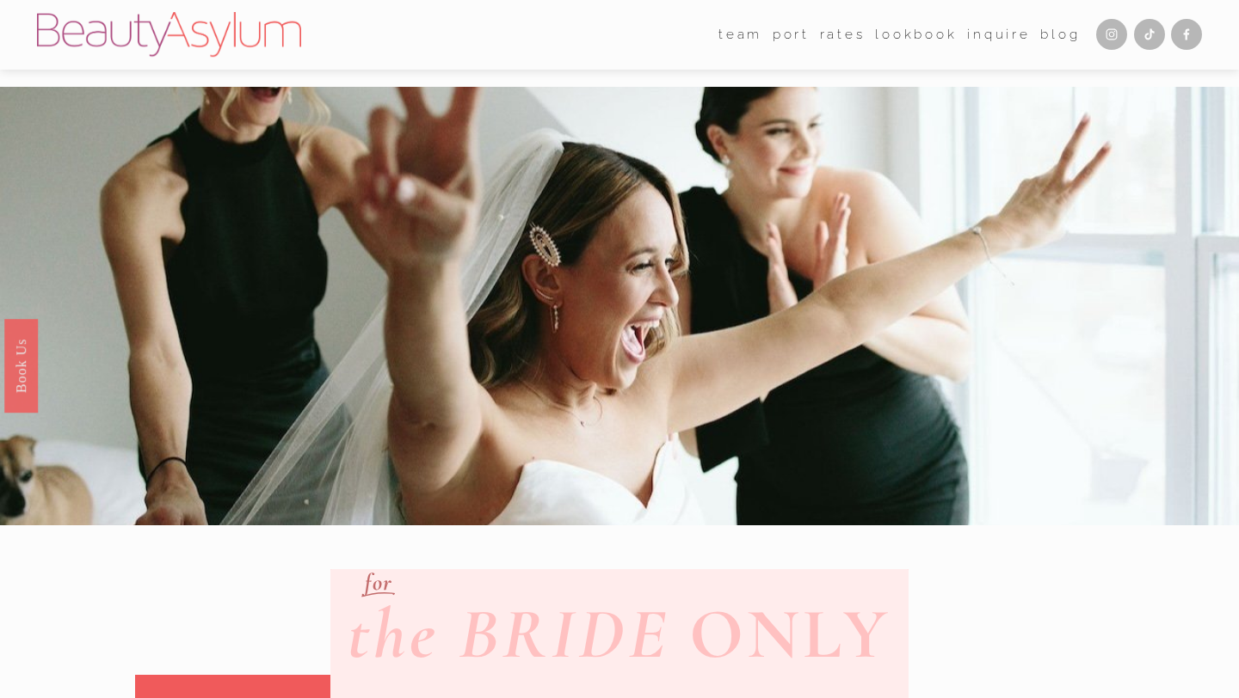 This screenshot has width=1239, height=698. I want to click on a: Lookbook, so click(916, 34).